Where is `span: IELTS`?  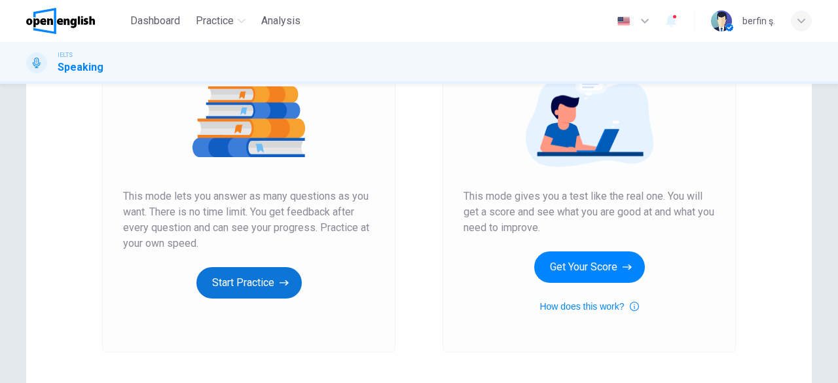 span: IELTS is located at coordinates (65, 55).